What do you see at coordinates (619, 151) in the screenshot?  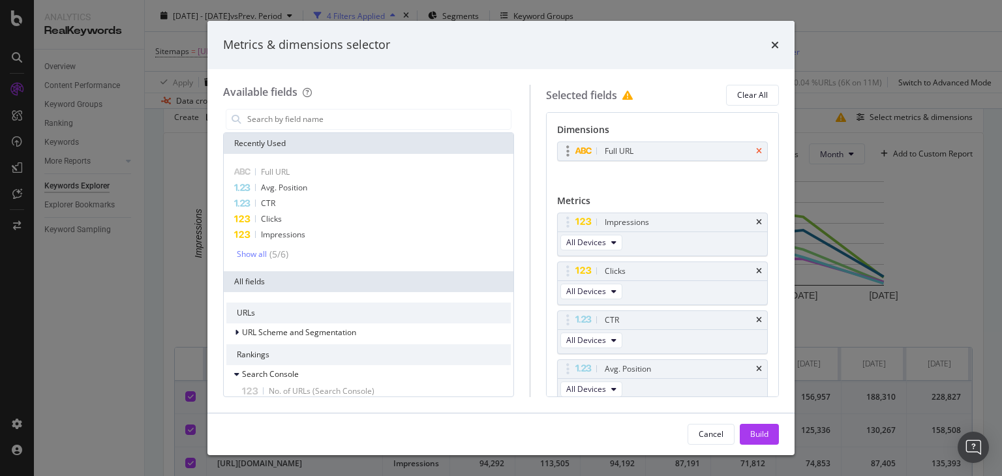 I see `div: Full URL` at bounding box center [619, 151].